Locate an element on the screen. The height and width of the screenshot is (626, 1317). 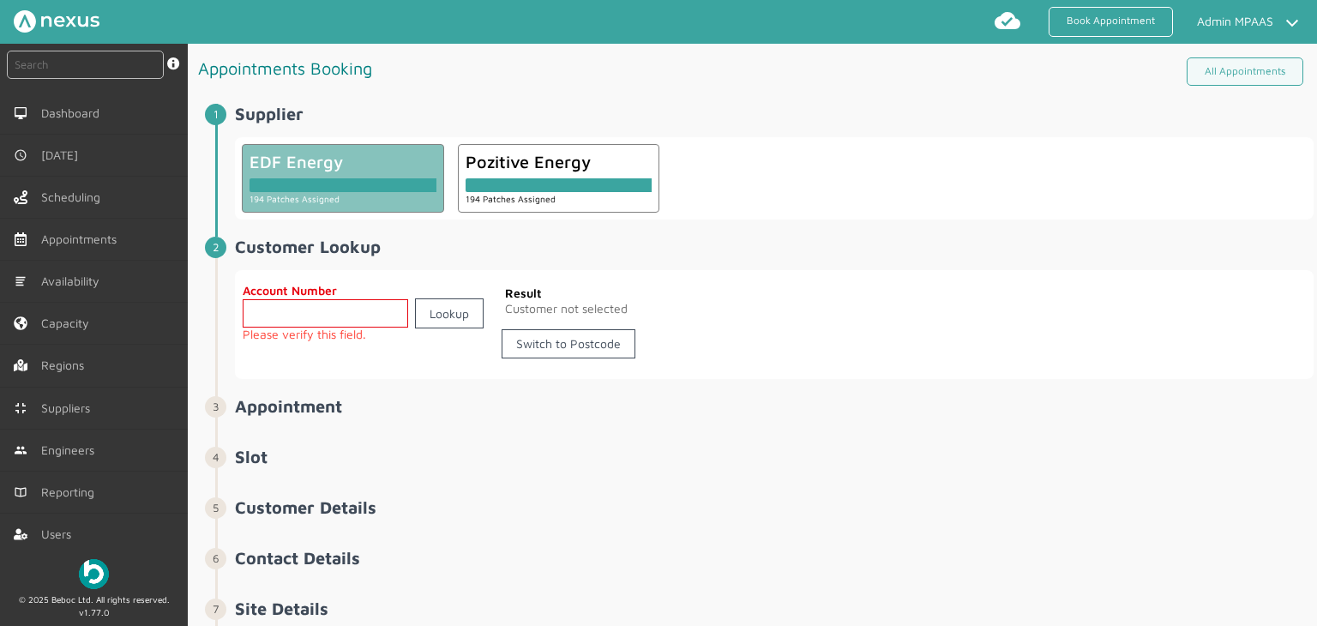
img: scheduling-left-menu.svg is located at coordinates (21, 197).